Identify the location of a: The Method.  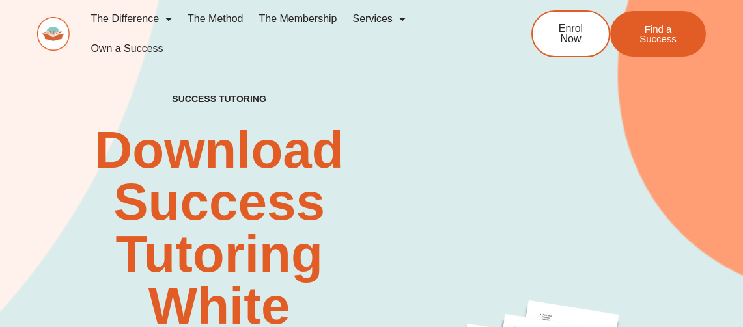
(215, 19).